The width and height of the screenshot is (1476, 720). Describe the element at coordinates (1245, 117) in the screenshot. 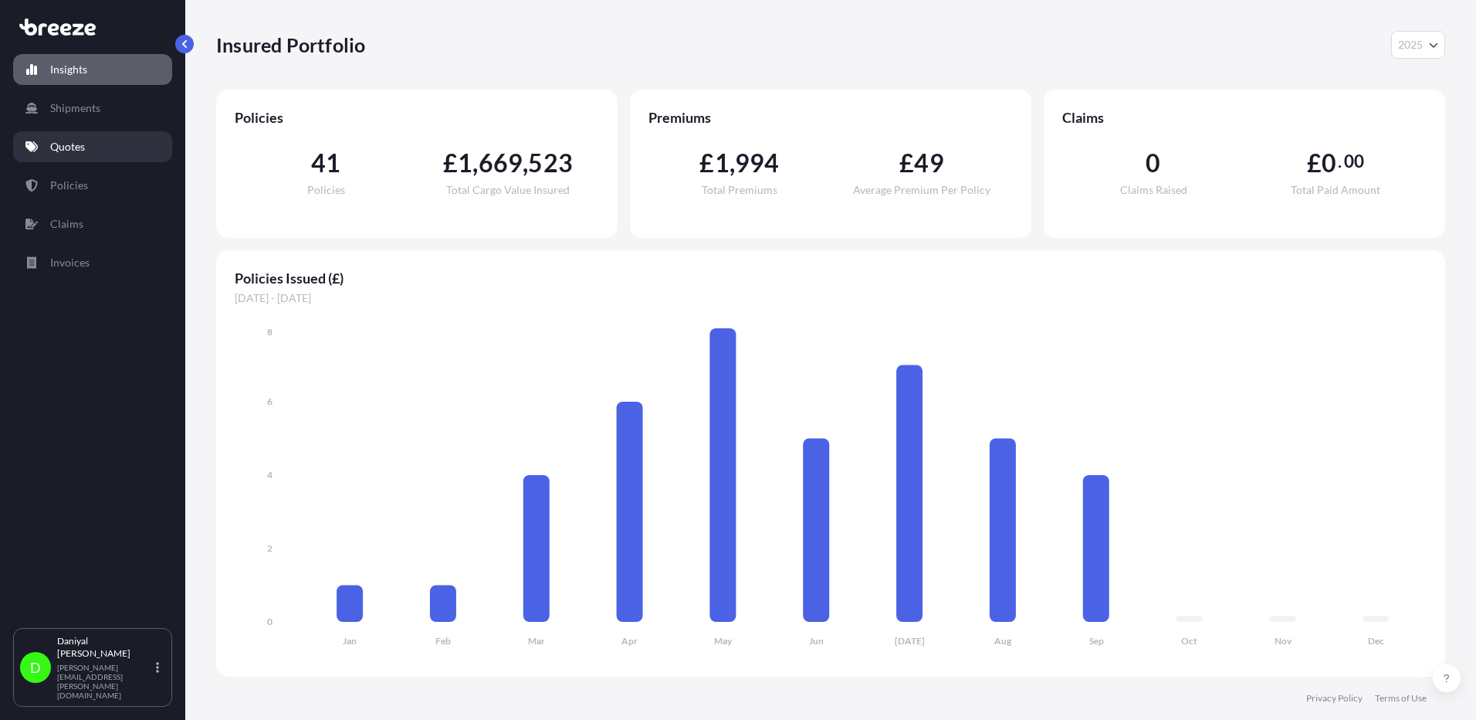

I see `span: Claims` at that location.